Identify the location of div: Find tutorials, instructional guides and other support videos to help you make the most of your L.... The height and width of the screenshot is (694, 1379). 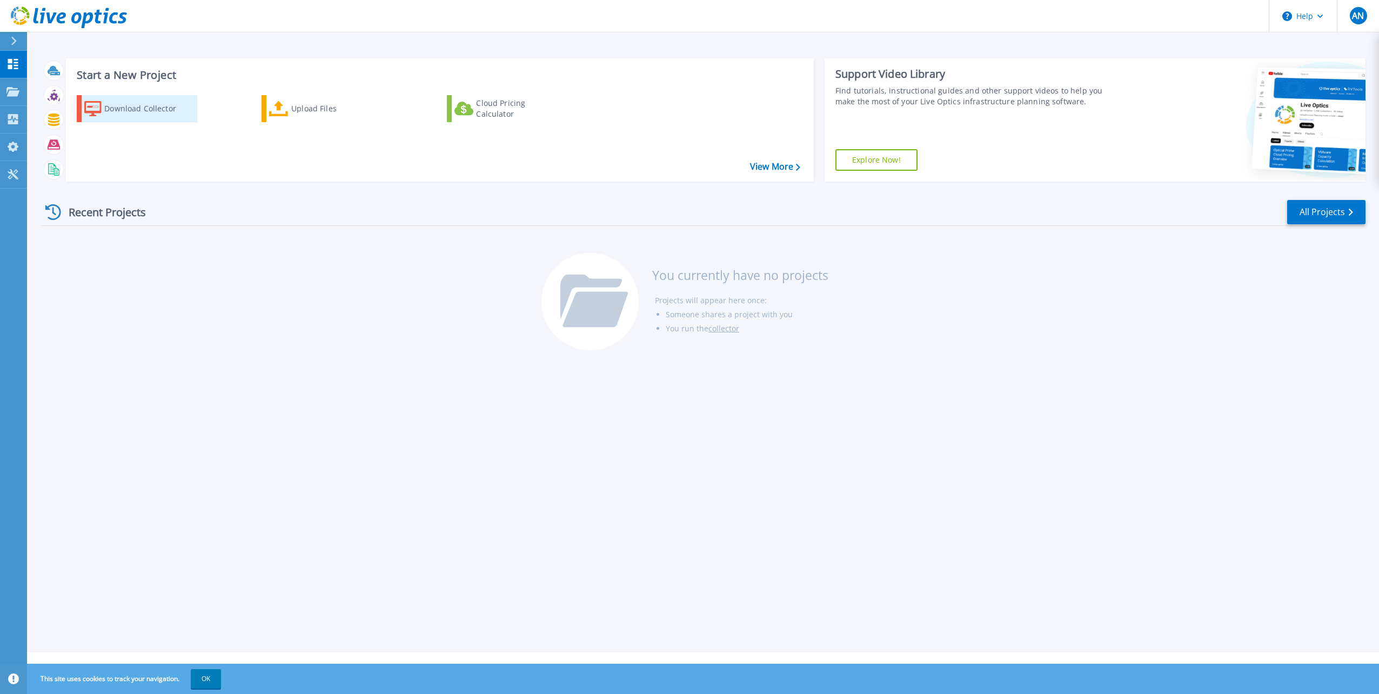
(975, 96).